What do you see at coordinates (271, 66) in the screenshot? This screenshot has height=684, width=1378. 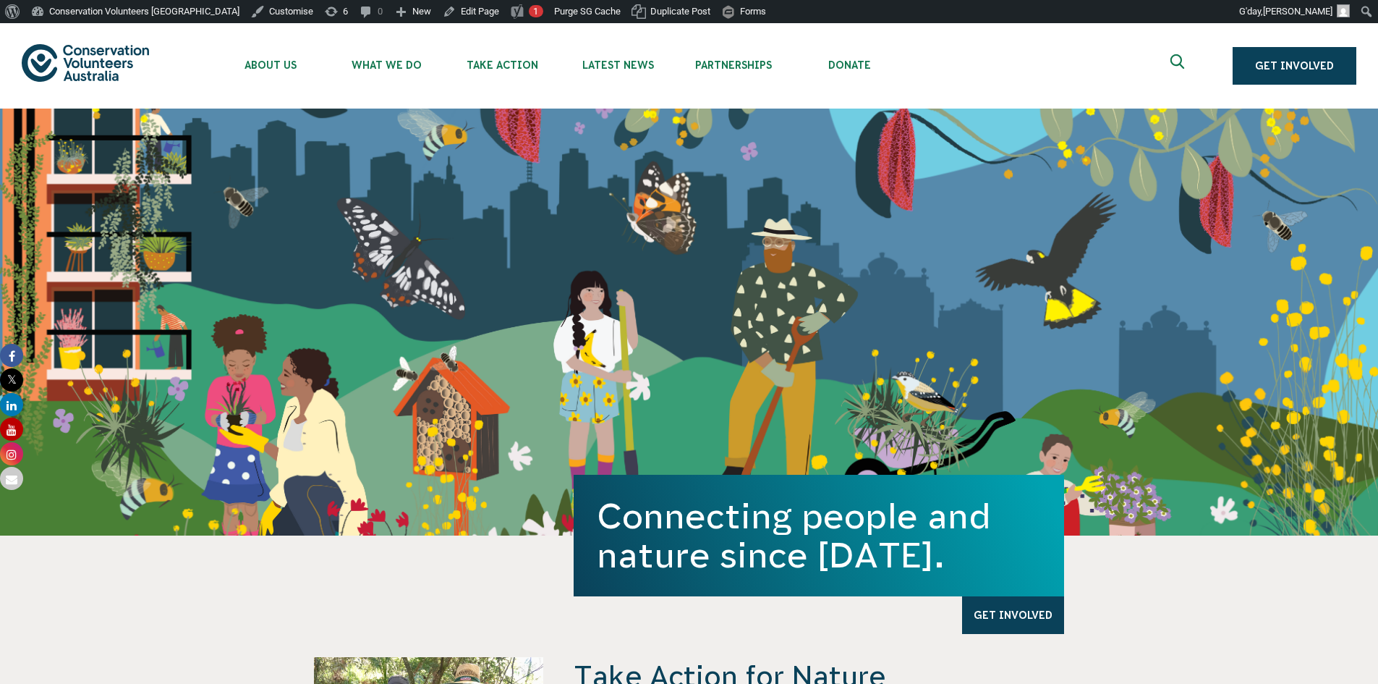 I see `li: About Us` at bounding box center [271, 66].